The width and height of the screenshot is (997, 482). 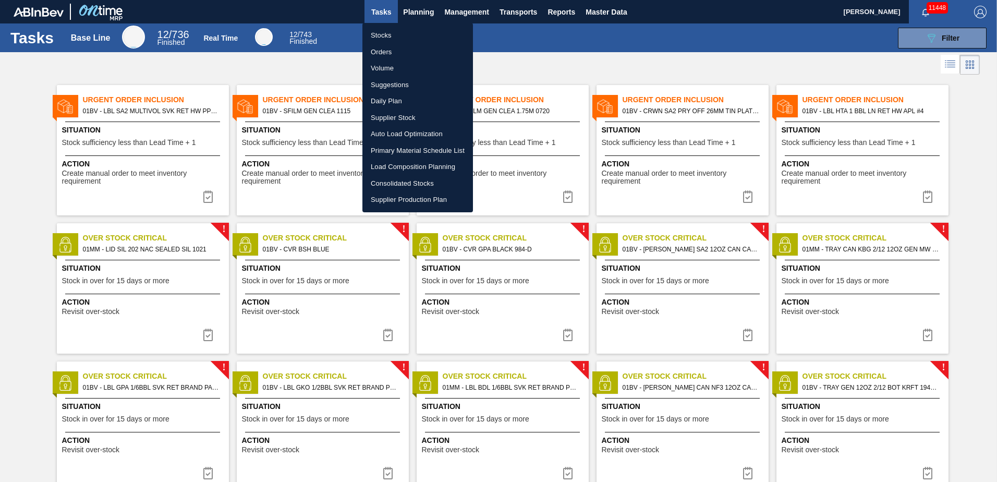 What do you see at coordinates (418, 200) in the screenshot?
I see `li: Supplier Production Plan` at bounding box center [418, 200].